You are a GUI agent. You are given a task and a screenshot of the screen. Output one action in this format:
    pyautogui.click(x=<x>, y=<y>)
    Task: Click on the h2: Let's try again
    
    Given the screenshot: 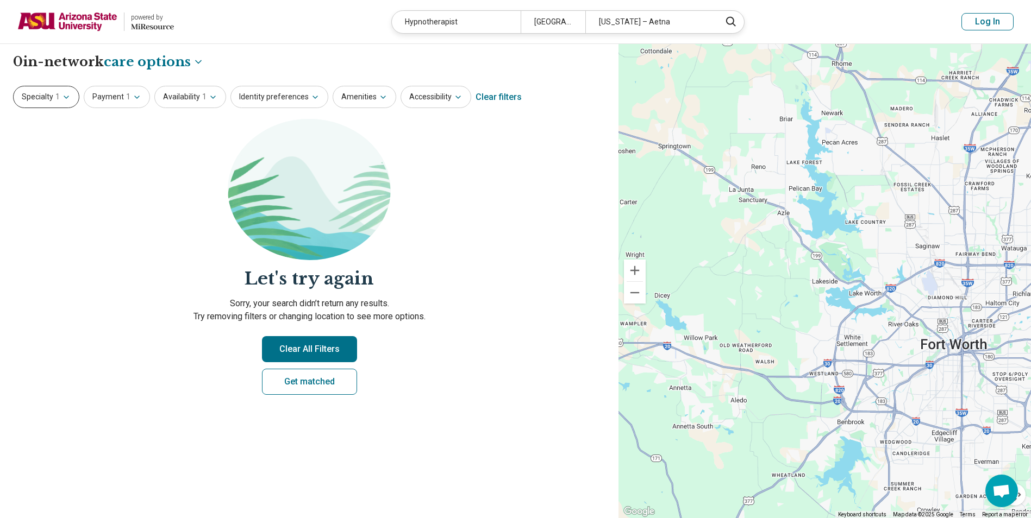 What is the action you would take?
    pyautogui.click(x=309, y=279)
    